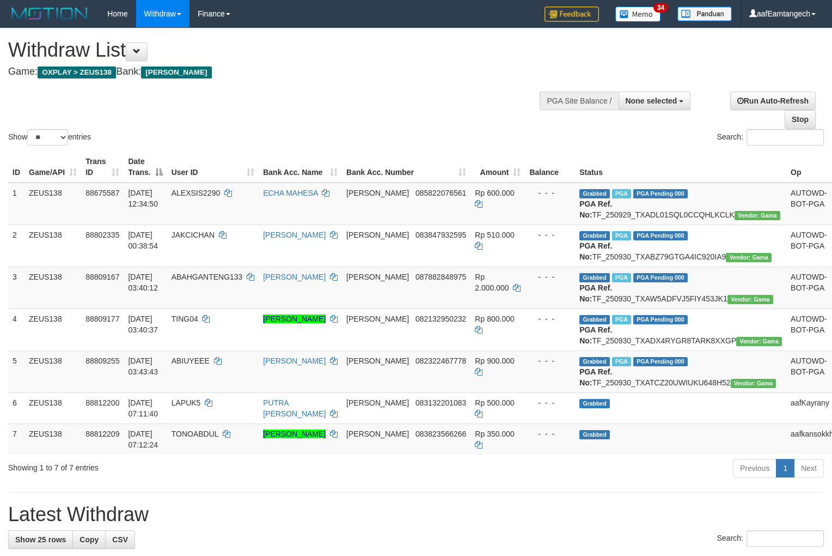 The height and width of the screenshot is (556, 832). Describe the element at coordinates (755, 468) in the screenshot. I see `a: Previous` at that location.